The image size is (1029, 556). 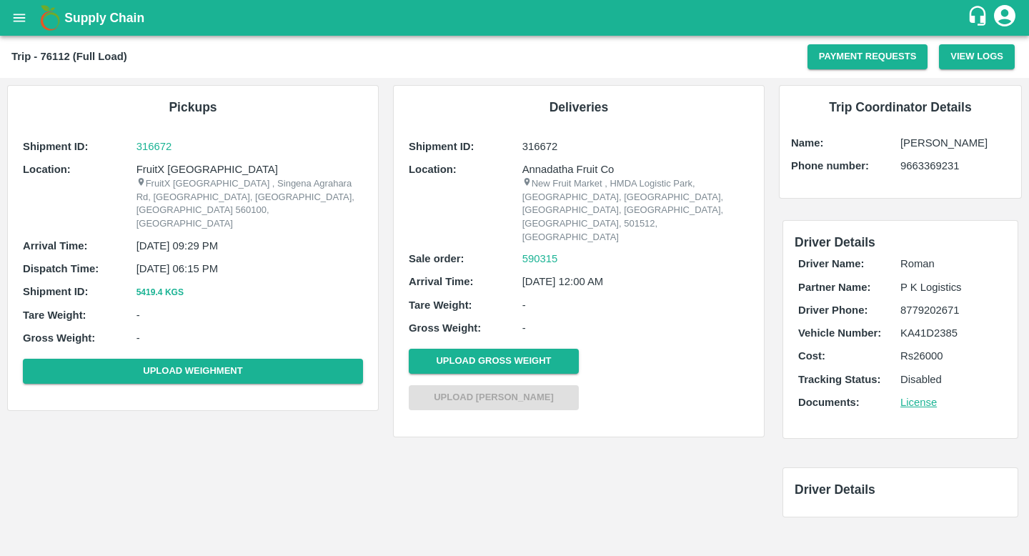 What do you see at coordinates (951, 264) in the screenshot?
I see `p: Roman` at bounding box center [951, 264].